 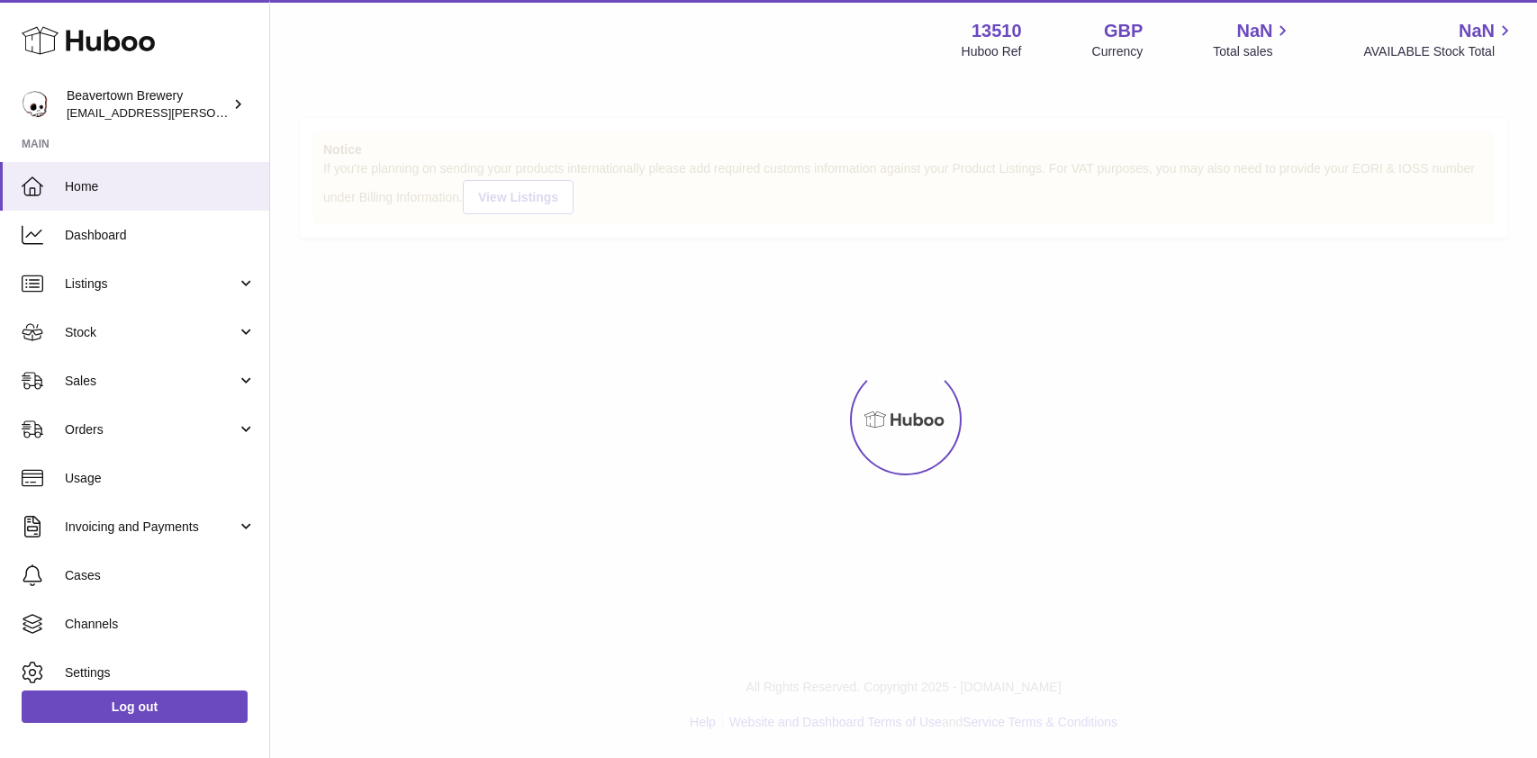 I want to click on a: NaN AVAILABLE Stock Total, so click(x=1439, y=40).